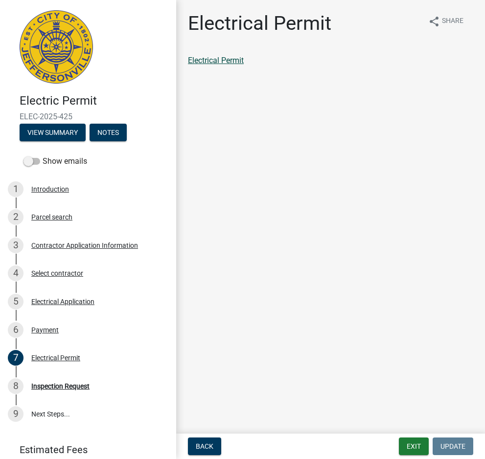  I want to click on div: Parcel search, so click(52, 217).